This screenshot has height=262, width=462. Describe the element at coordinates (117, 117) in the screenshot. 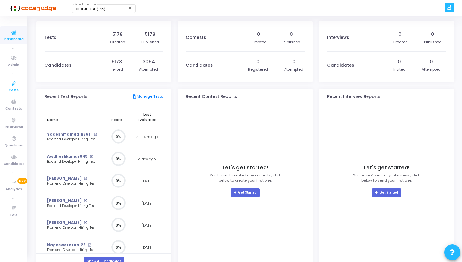

I see `th: Score` at that location.